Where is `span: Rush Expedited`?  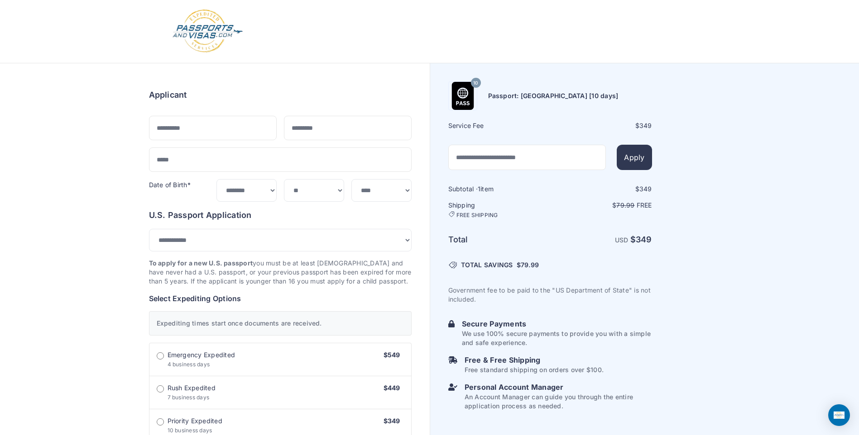
span: Rush Expedited is located at coordinates (191, 388).